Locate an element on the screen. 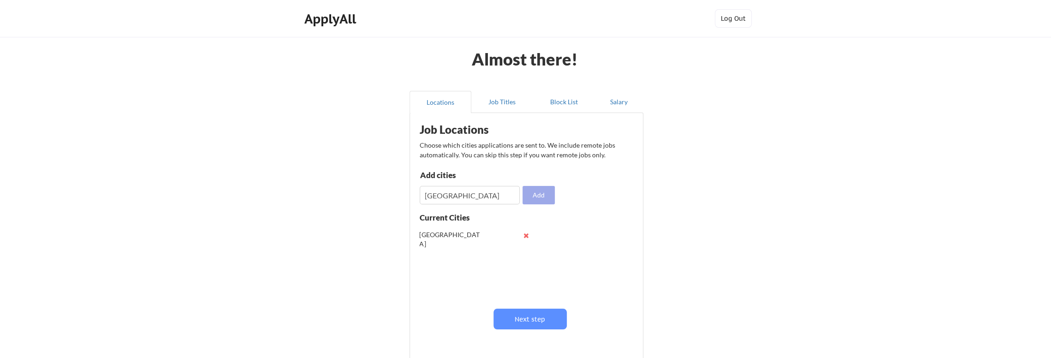 The width and height of the screenshot is (1051, 358). div: Add cities is located at coordinates (468, 175).